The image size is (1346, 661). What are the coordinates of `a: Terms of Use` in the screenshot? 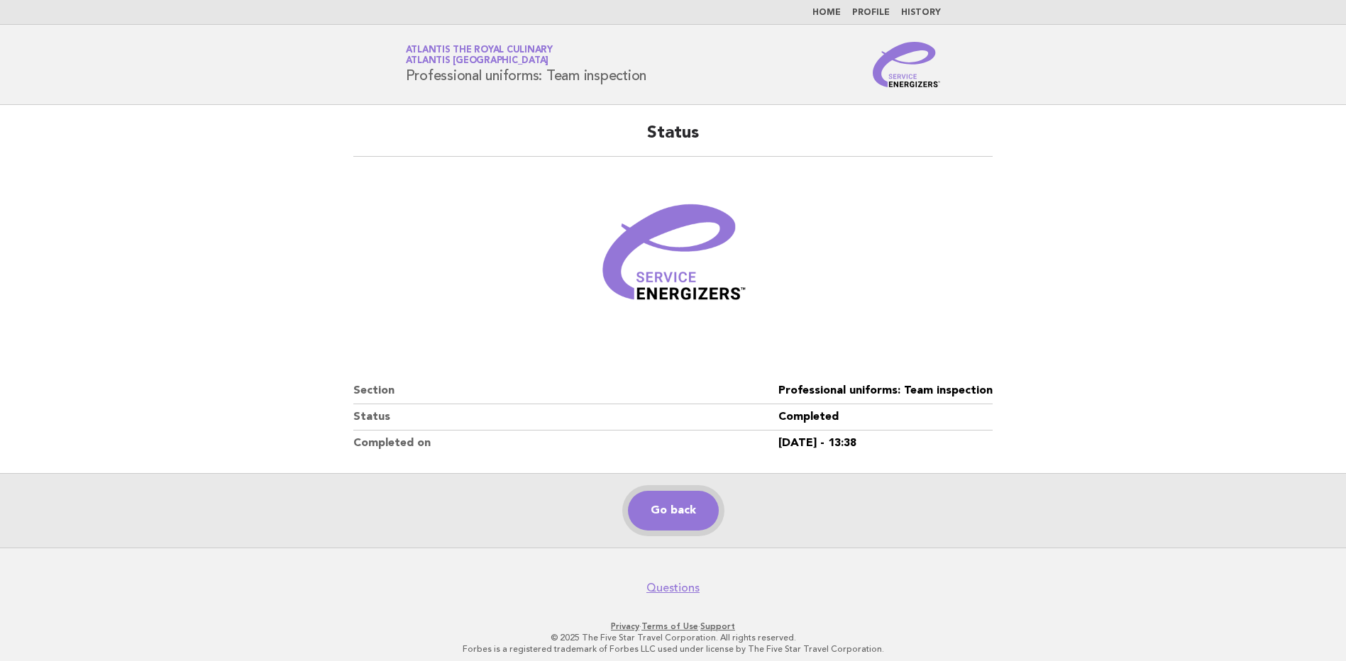 It's located at (670, 626).